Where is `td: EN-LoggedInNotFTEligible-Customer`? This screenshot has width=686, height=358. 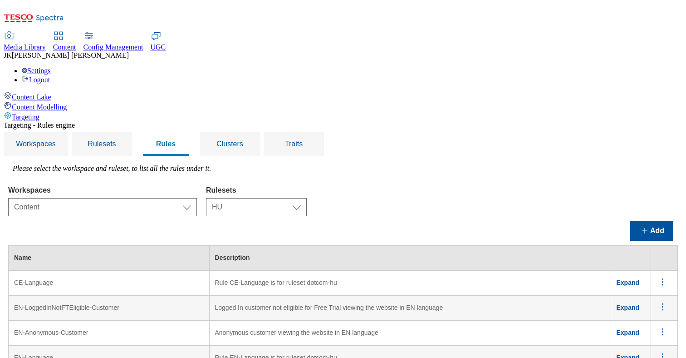
td: EN-LoggedInNotFTEligible-Customer is located at coordinates (109, 308).